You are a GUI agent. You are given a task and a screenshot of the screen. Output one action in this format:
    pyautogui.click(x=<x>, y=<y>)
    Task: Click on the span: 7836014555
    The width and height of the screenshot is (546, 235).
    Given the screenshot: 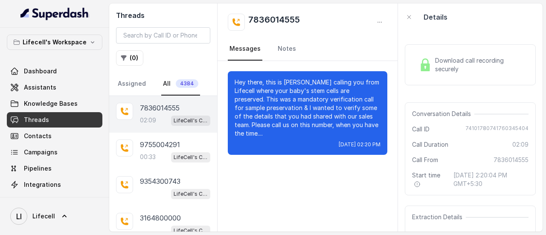 What is the action you would take?
    pyautogui.click(x=511, y=160)
    